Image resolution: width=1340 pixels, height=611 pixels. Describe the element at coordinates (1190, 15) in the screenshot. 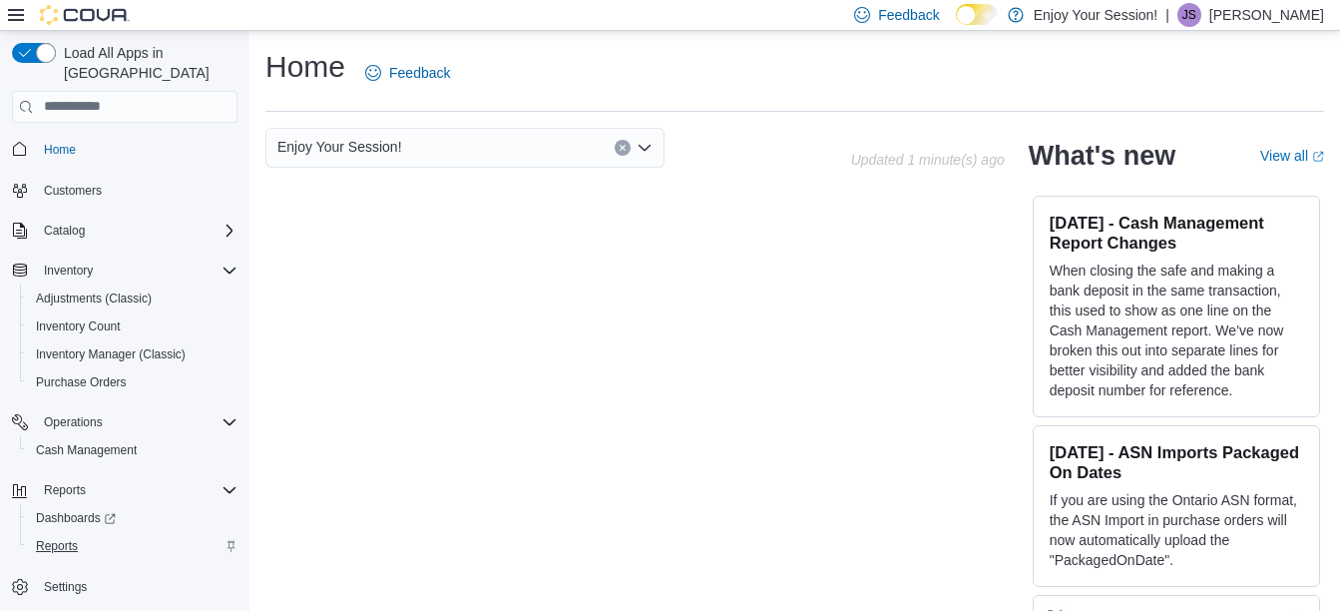

I see `div: James Stewart` at that location.